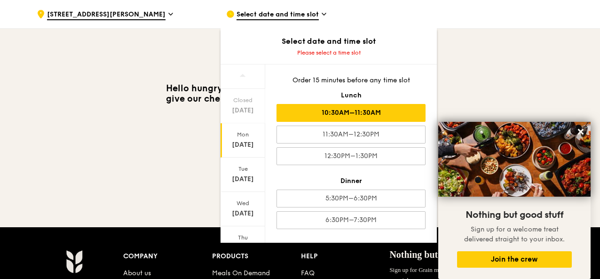 The width and height of the screenshot is (600, 279). What do you see at coordinates (345, 256) in the screenshot?
I see `div: Help` at bounding box center [345, 256].